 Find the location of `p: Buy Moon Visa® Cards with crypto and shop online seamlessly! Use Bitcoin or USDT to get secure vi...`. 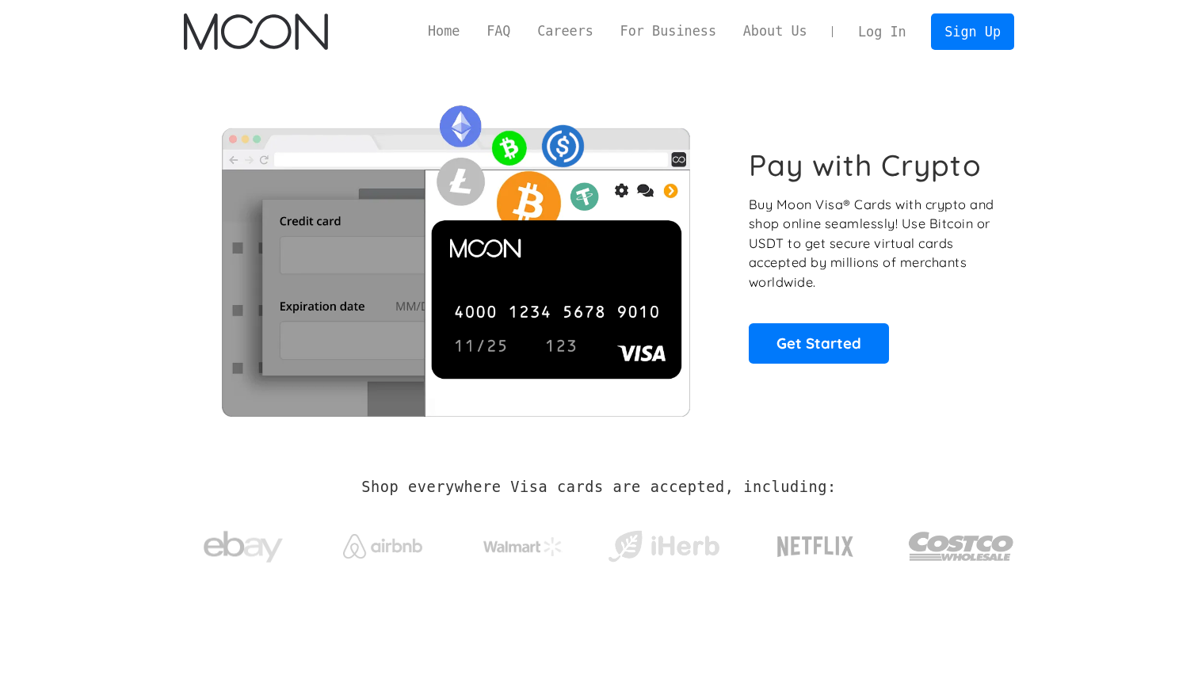

p: Buy Moon Visa® Cards with crypto and shop online seamlessly! Use Bitcoin or USDT to get secure vi... is located at coordinates (872, 243).